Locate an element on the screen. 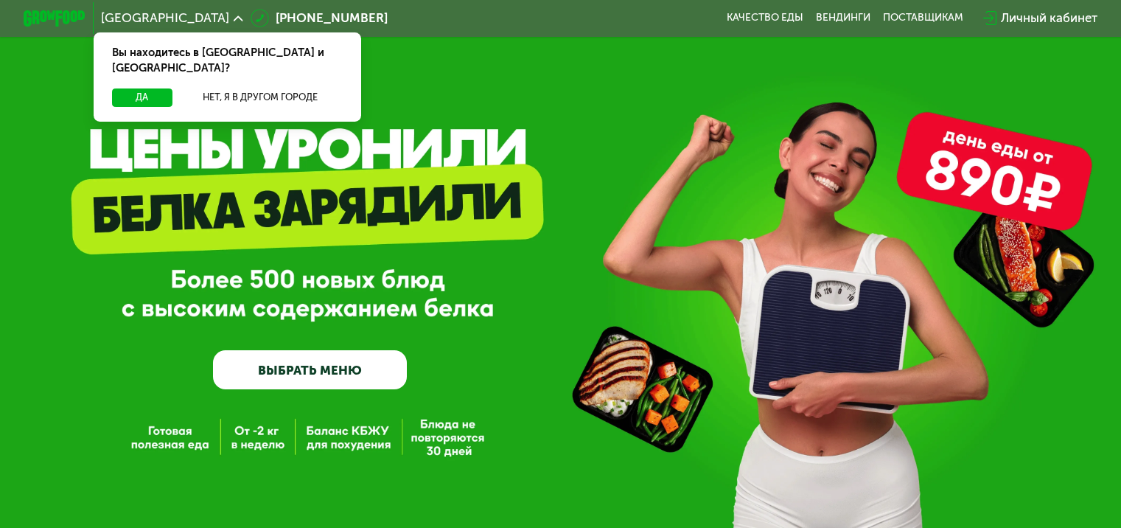 The width and height of the screenshot is (1121, 528). button: Да is located at coordinates (141, 97).